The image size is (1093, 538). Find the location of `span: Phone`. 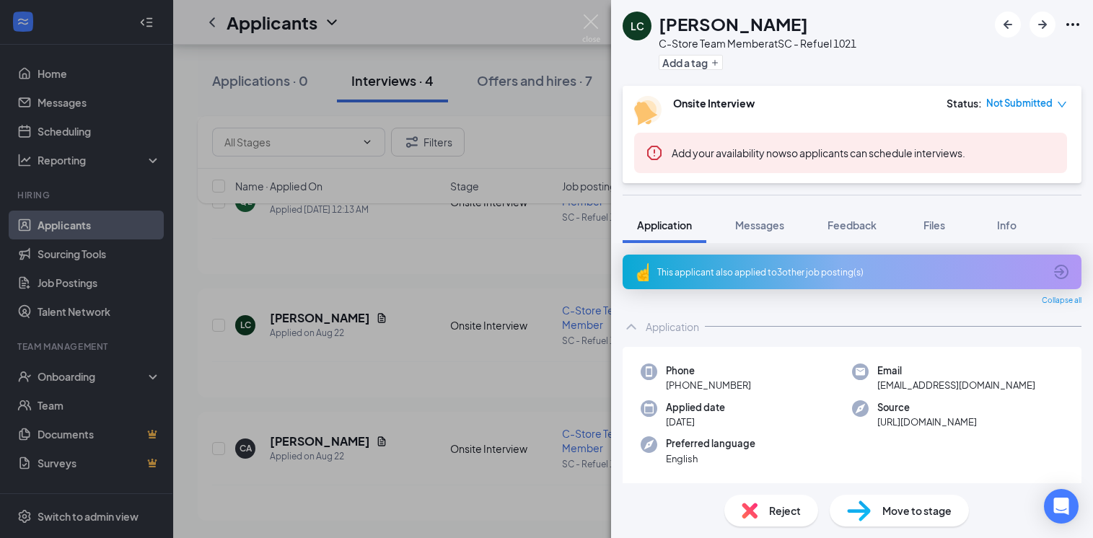

span: Phone is located at coordinates (709, 371).